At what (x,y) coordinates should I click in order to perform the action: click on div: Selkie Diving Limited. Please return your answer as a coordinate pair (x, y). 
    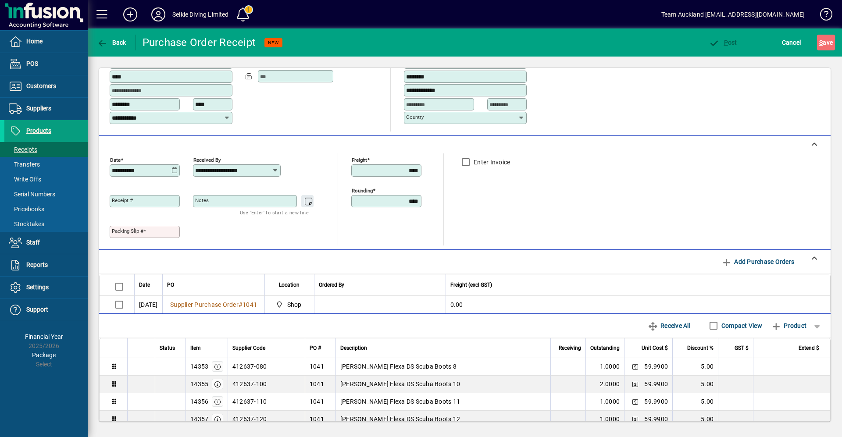
    Looking at the image, I should click on (200, 14).